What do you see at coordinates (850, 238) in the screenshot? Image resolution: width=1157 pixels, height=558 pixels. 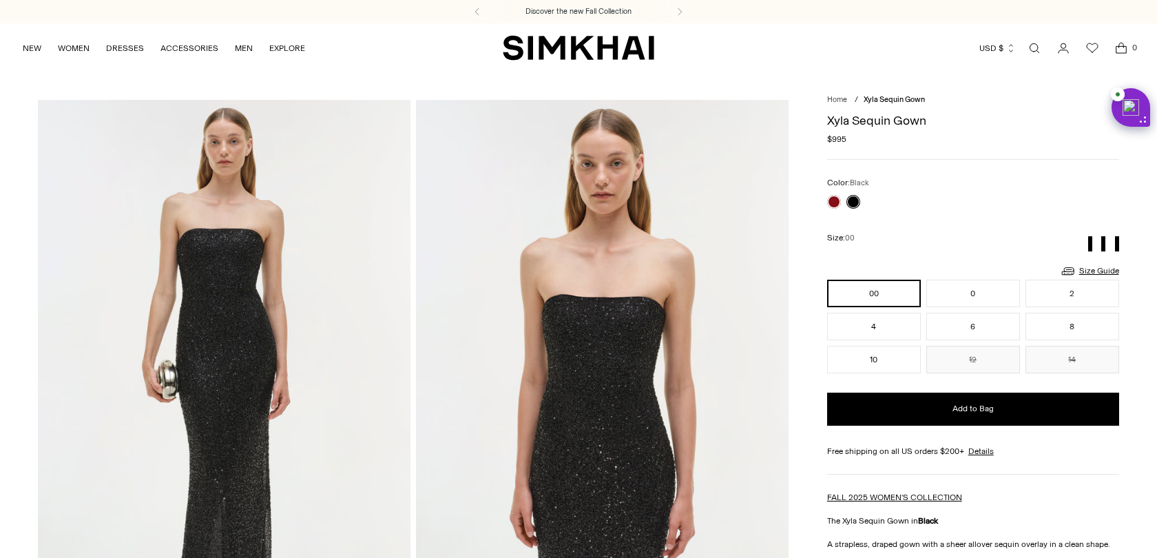 I see `span: 00` at bounding box center [850, 238].